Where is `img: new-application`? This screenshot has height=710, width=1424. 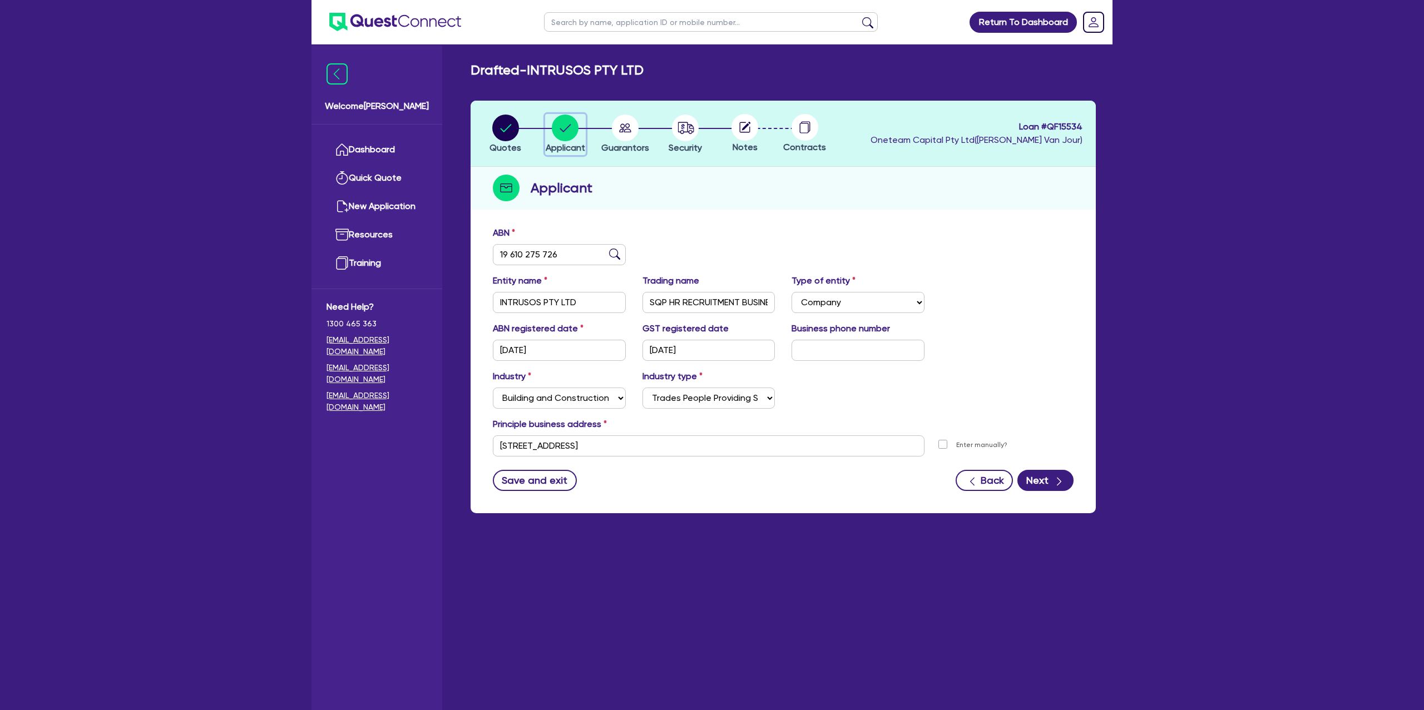 img: new-application is located at coordinates (342, 206).